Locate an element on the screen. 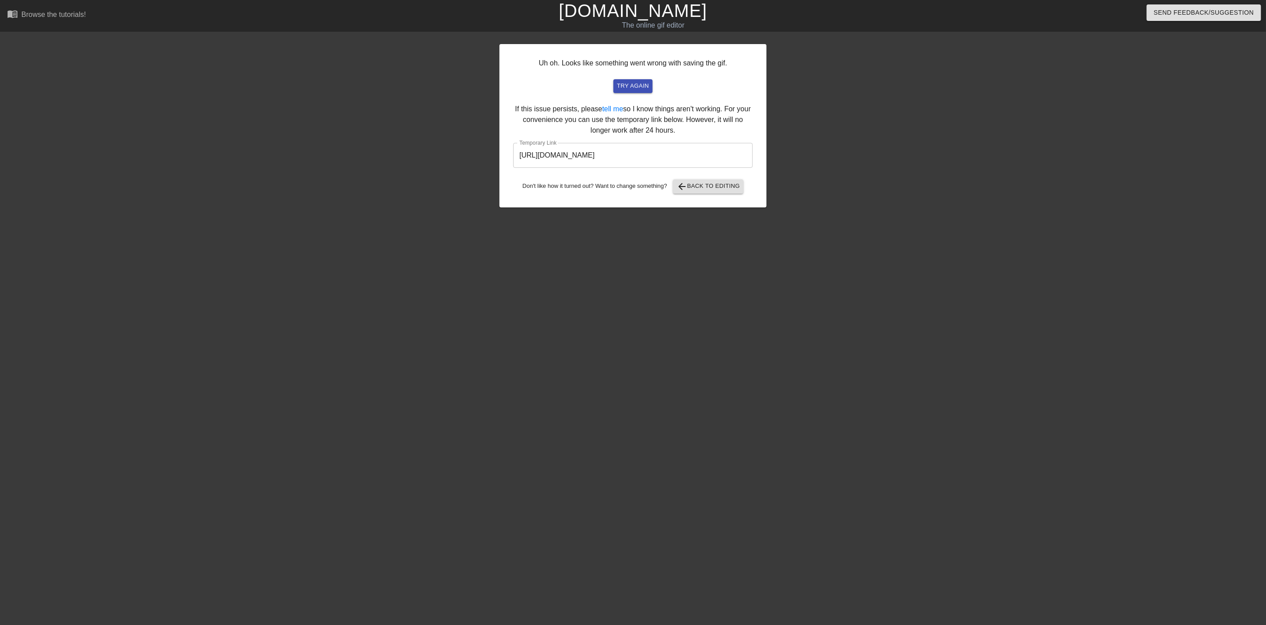  a: tell me is located at coordinates (612, 109).